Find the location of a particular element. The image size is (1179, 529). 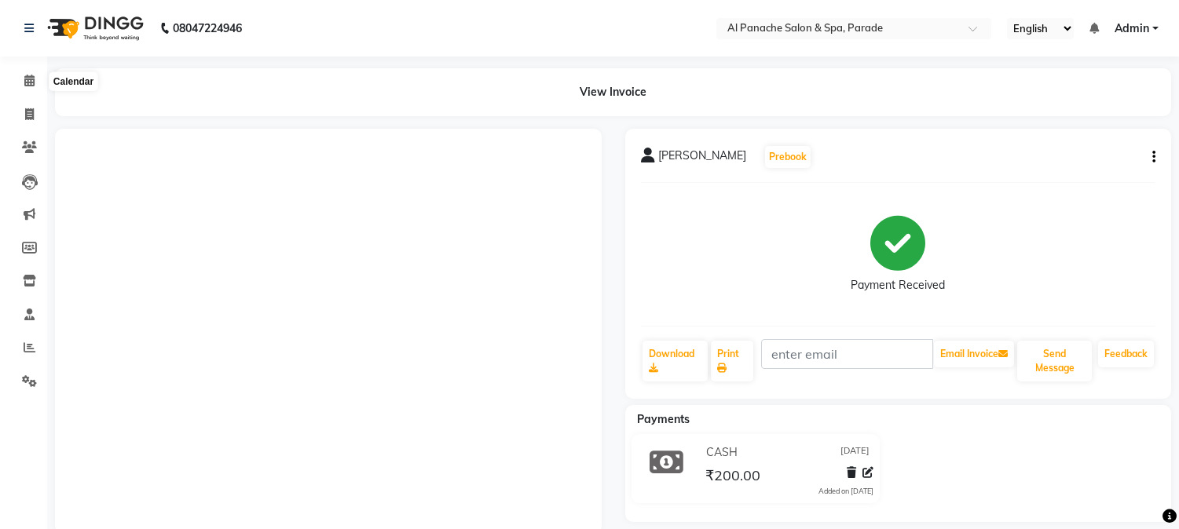

img: logo is located at coordinates (93, 28).